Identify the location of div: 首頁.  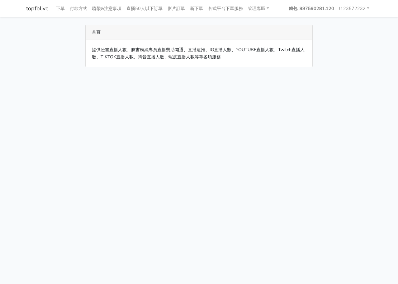
(199, 32).